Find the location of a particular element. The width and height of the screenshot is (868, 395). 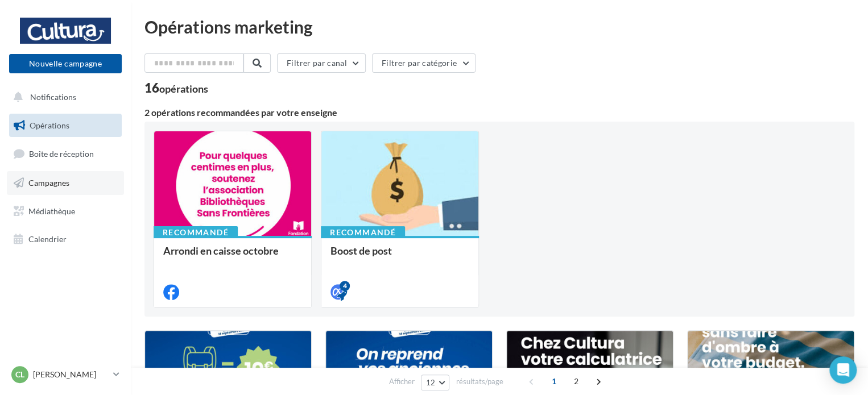

span: 2 is located at coordinates (576, 382).